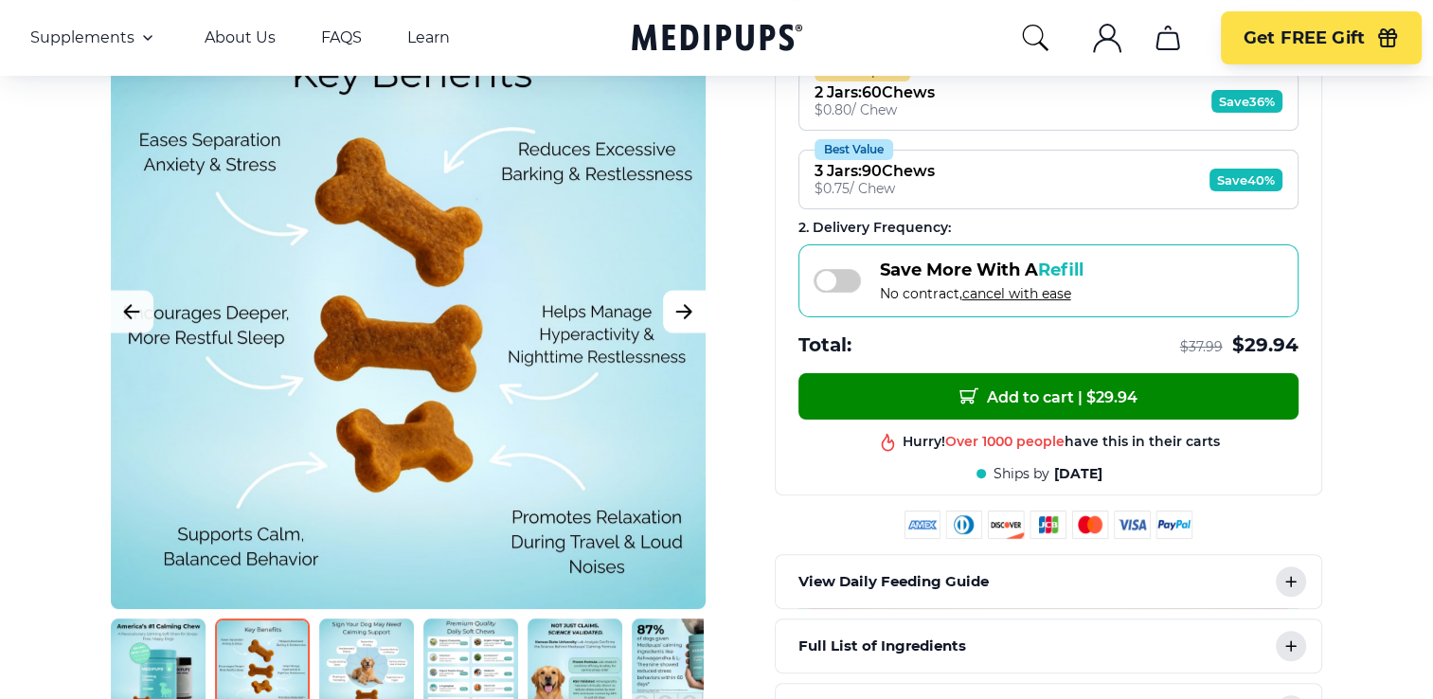 The width and height of the screenshot is (1433, 699). I want to click on span: Save 36%, so click(1247, 101).